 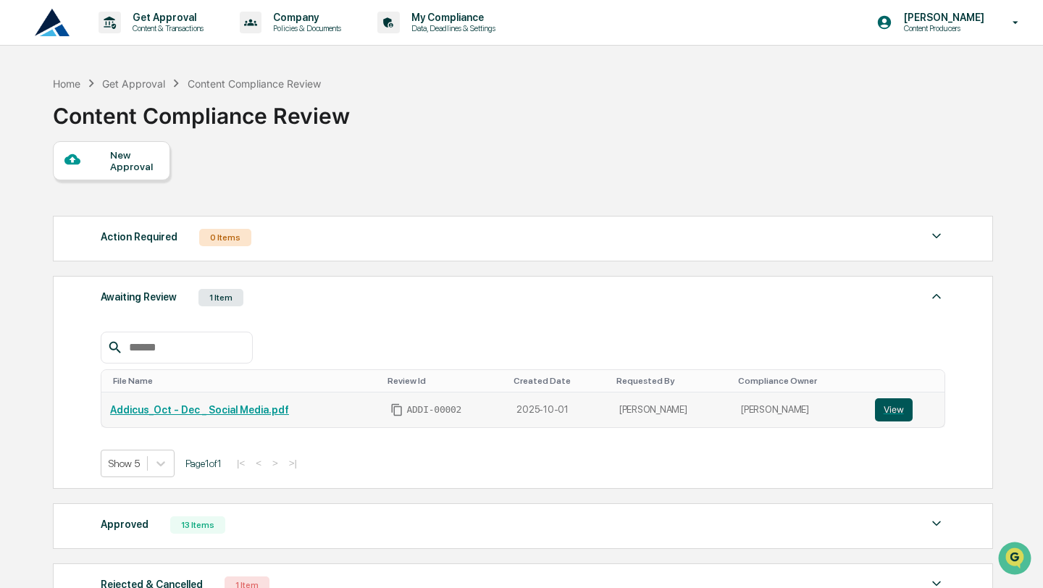 I want to click on div: New Approval, so click(x=134, y=161).